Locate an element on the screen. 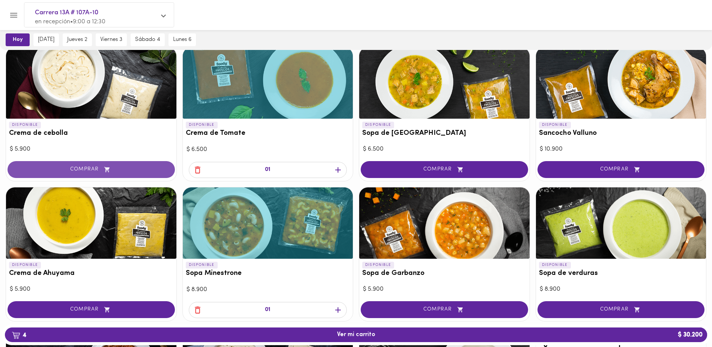  h3: Sopa de Garbanzo is located at coordinates (444, 273).